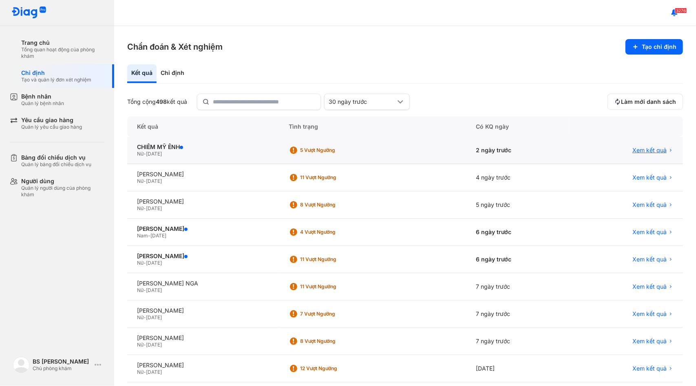 This screenshot has height=386, width=696. Describe the element at coordinates (681, 11) in the screenshot. I see `span: 3276` at that location.